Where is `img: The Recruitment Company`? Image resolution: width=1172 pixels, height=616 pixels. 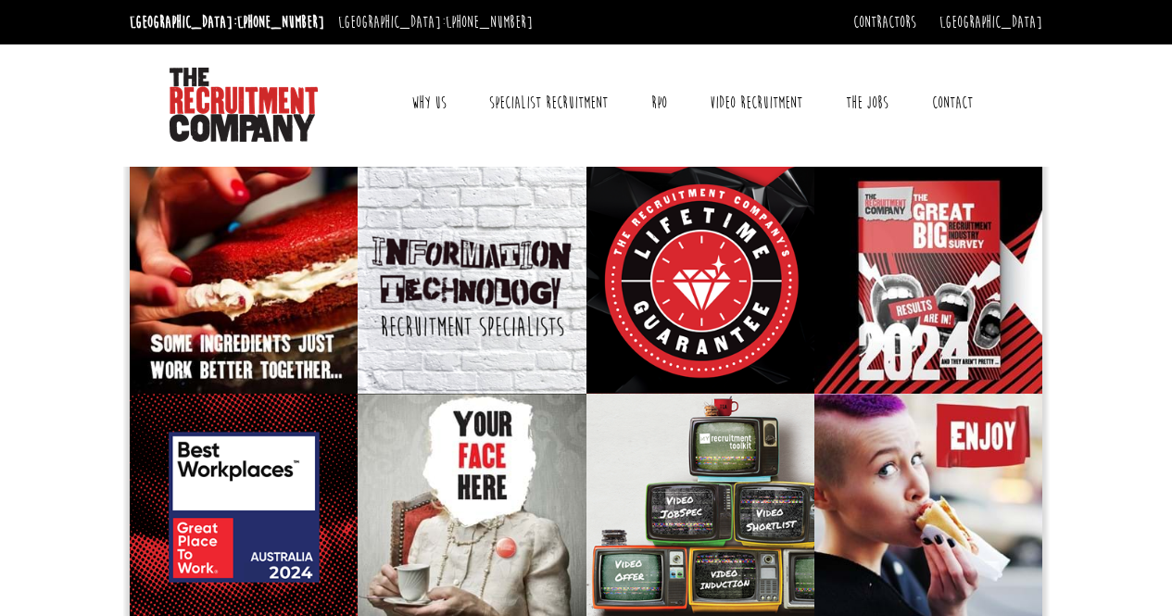 img: The Recruitment Company is located at coordinates (244, 105).